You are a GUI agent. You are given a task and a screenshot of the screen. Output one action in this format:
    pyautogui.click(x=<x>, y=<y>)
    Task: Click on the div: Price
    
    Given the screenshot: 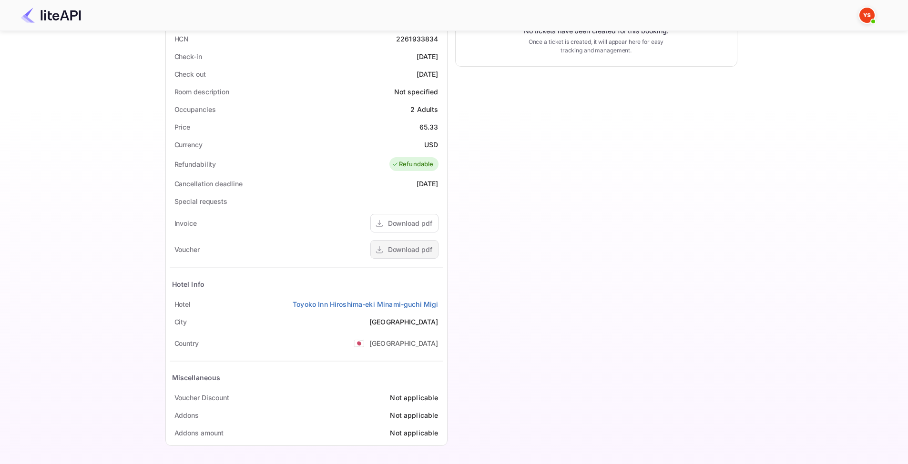 What is the action you would take?
    pyautogui.click(x=183, y=127)
    